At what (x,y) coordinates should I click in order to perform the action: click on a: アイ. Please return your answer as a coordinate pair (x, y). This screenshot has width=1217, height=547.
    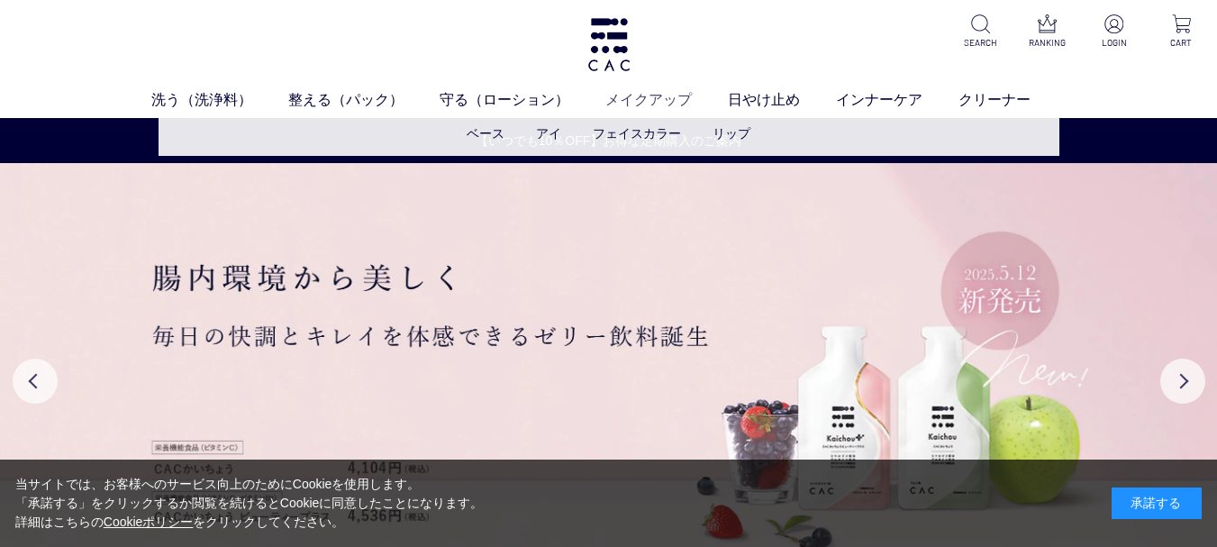
    Looking at the image, I should click on (549, 133).